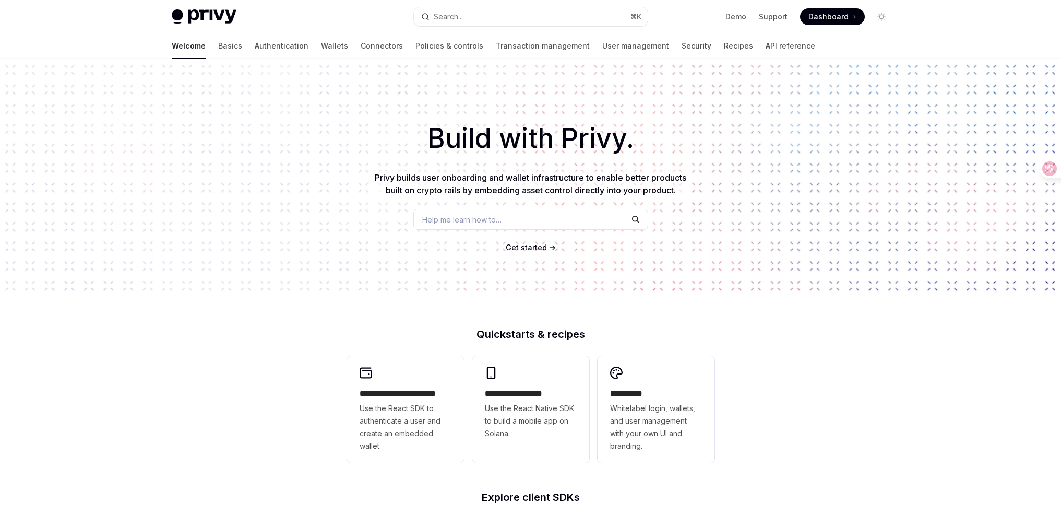 The image size is (1061, 514). I want to click on span: Use the React SDK to authenticate a user and create an embedded wallet., so click(406, 427).